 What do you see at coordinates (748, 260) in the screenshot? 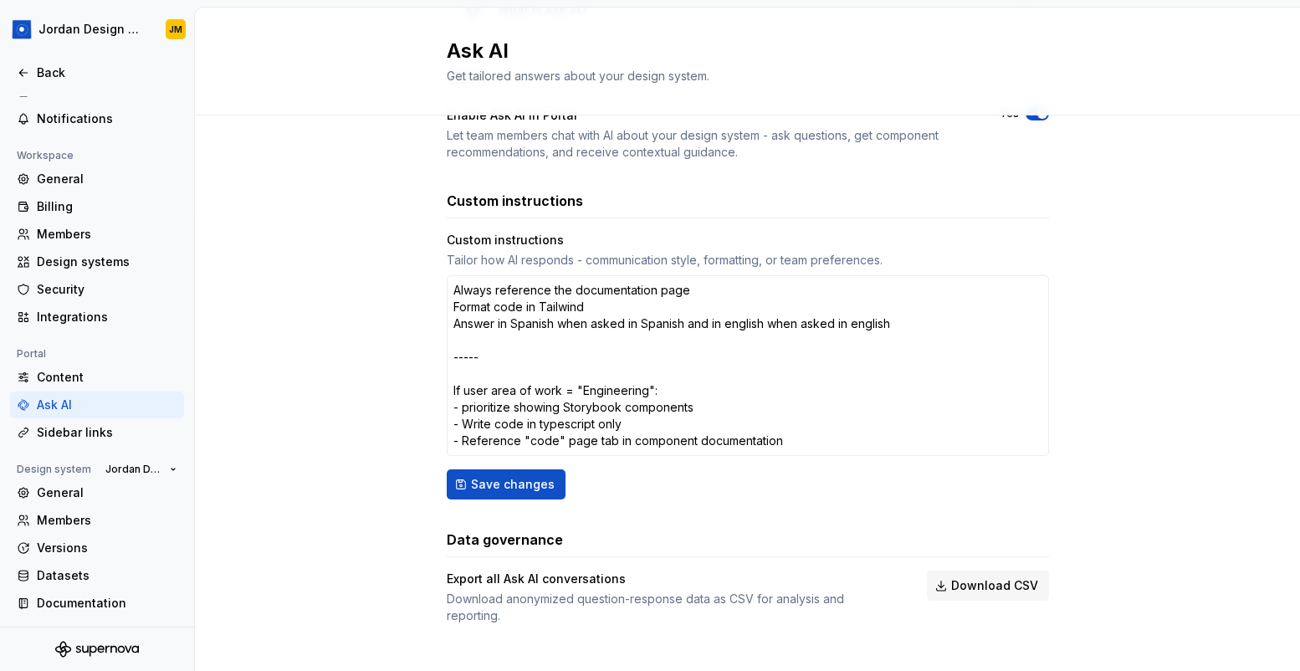
I see `div: Tailor how AI responds - communication style, formatting, or team preferences.` at bounding box center [748, 260].